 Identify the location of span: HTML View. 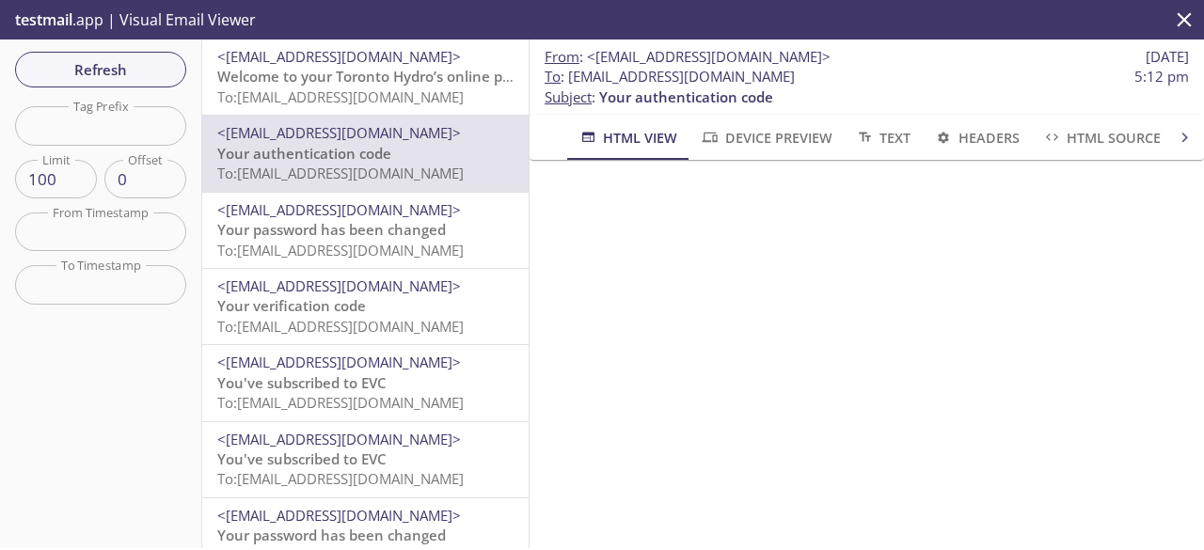
(627, 137).